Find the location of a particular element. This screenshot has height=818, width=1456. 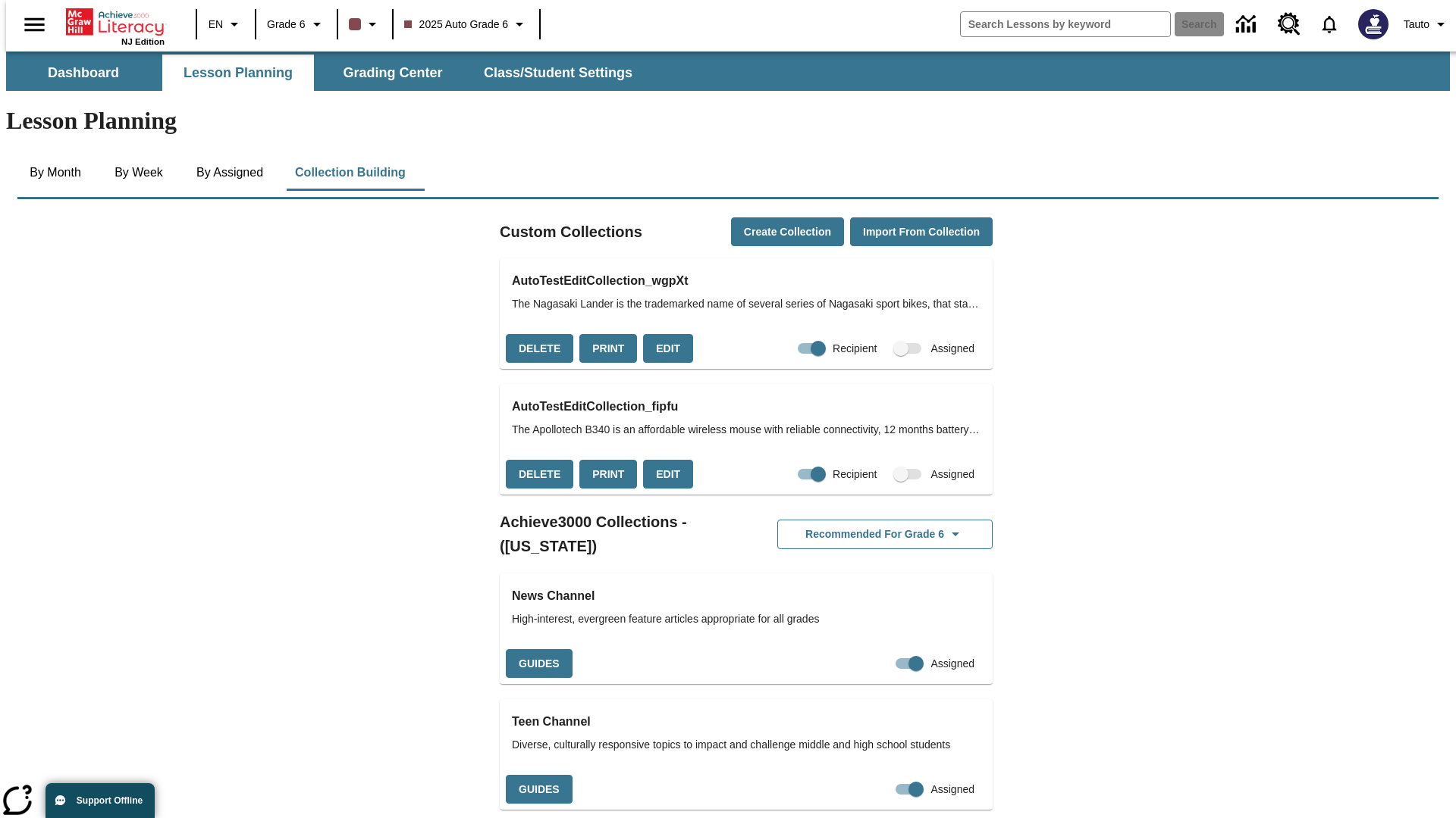

button: Class: 2025 Auto Grade 6, Select your class is located at coordinates (467, 24).